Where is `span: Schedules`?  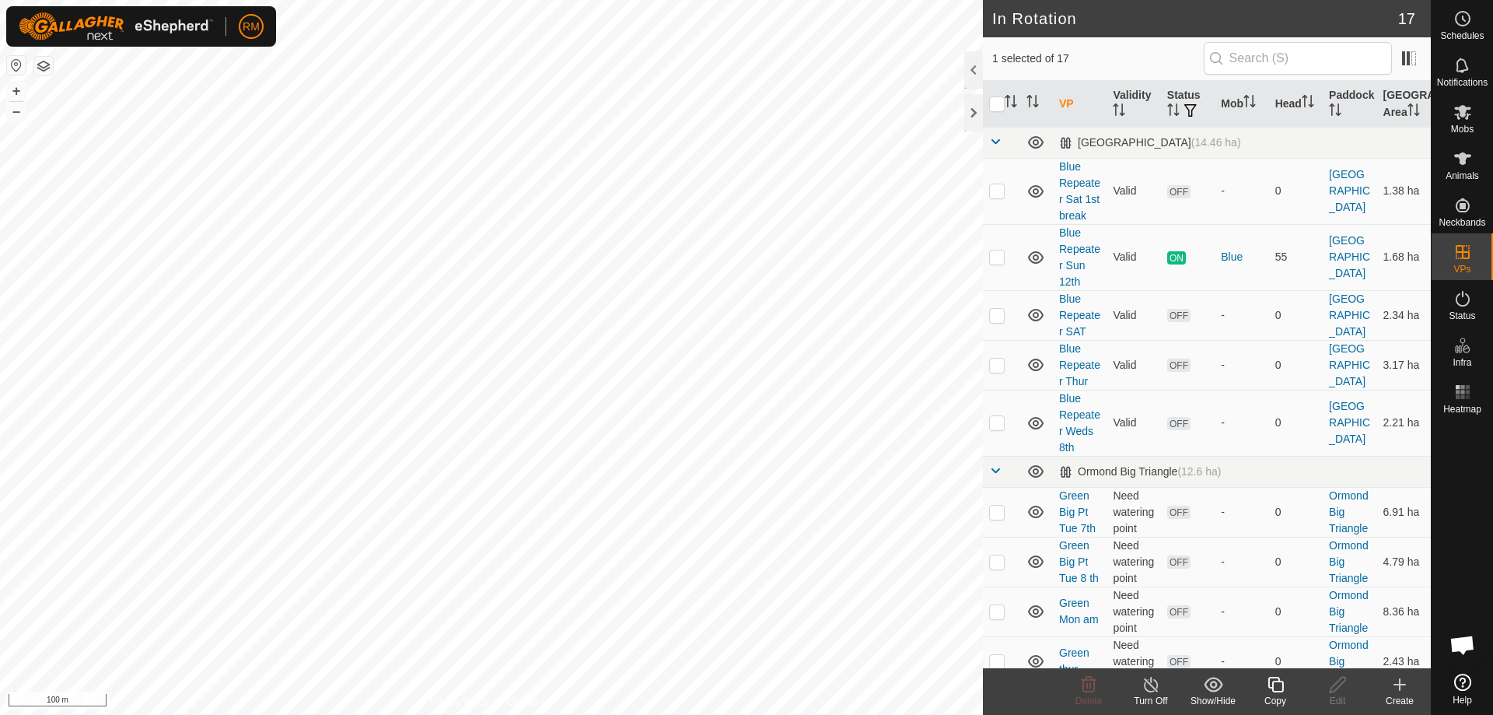 span: Schedules is located at coordinates (1462, 36).